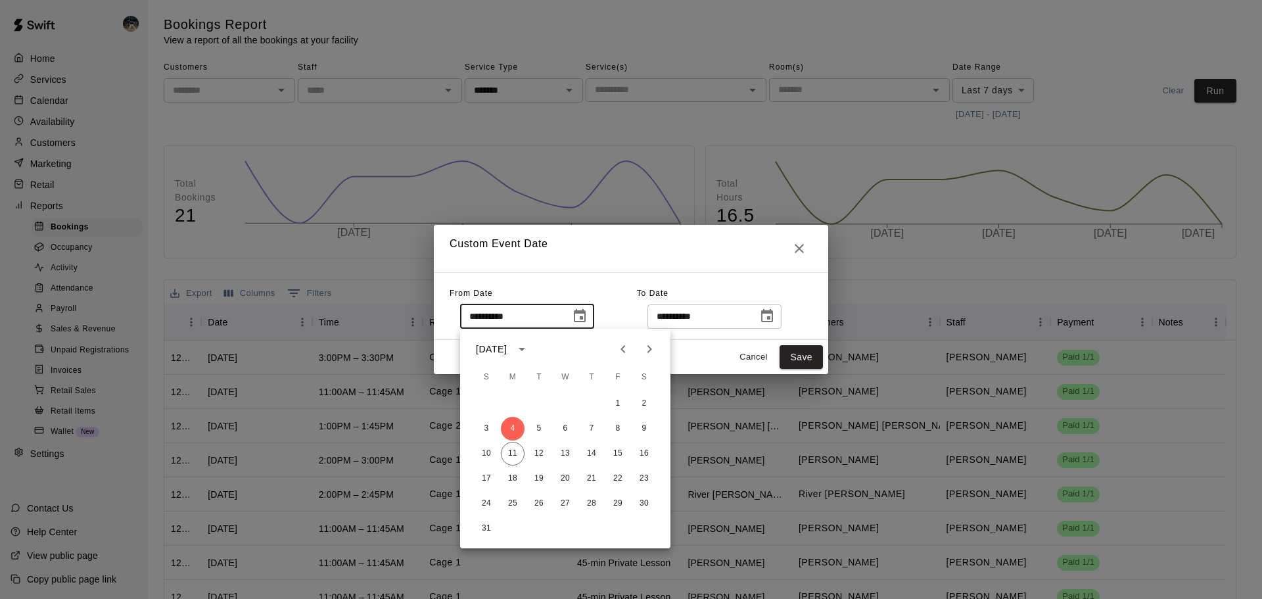 This screenshot has width=1262, height=599. What do you see at coordinates (539, 454) in the screenshot?
I see `button: 12` at bounding box center [539, 454].